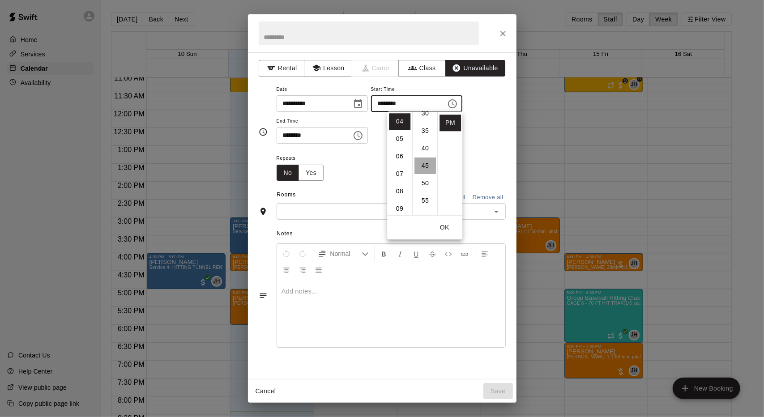  Describe the element at coordinates (400, 191) in the screenshot. I see `li: 8 hours` at that location.